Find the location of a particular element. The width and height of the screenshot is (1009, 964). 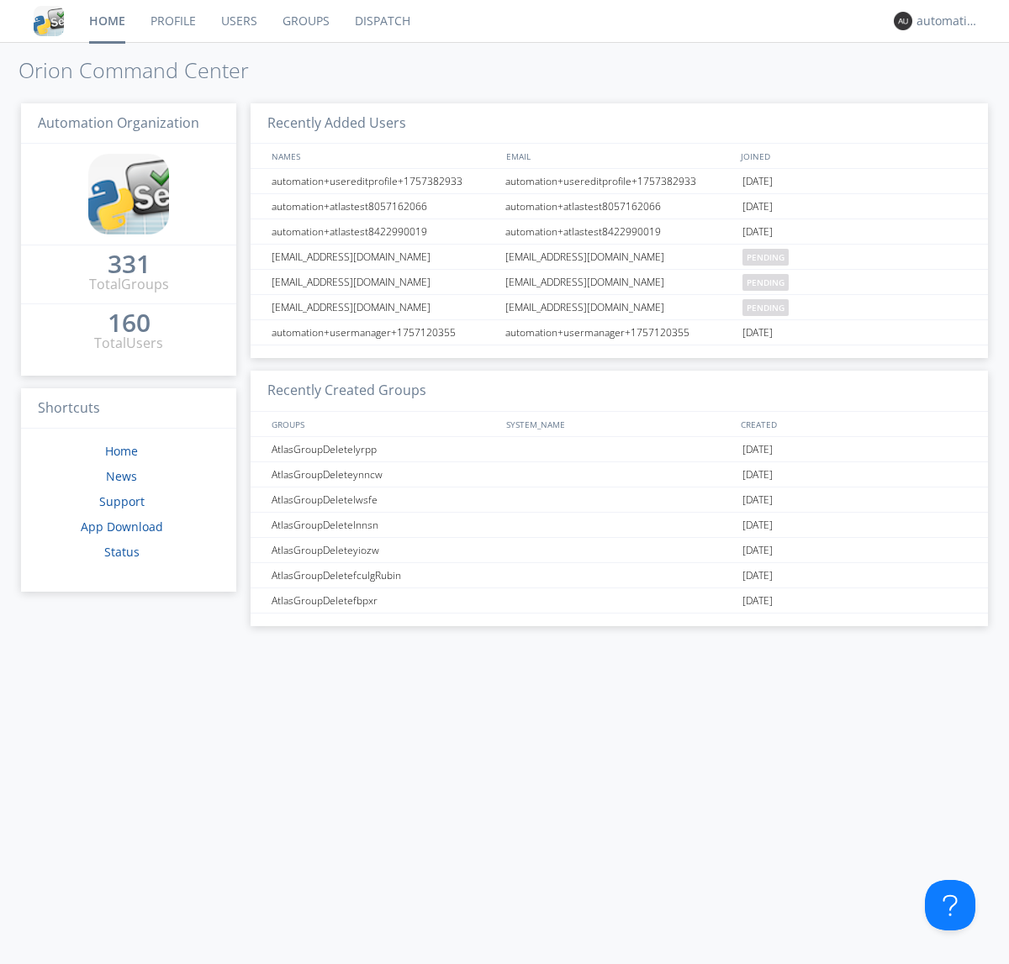

div: JOINED is located at coordinates (854, 156).